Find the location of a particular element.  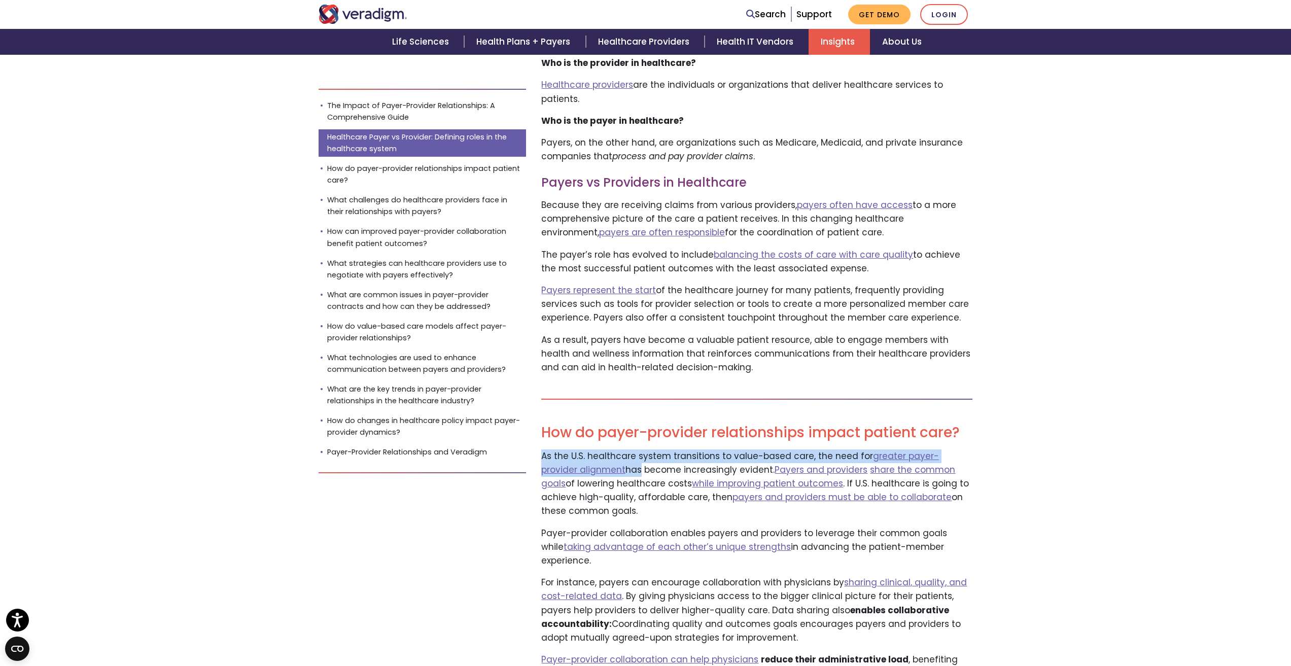

a: What strategies can healthcare providers use to negotiate with payers effectively? is located at coordinates (423, 269).